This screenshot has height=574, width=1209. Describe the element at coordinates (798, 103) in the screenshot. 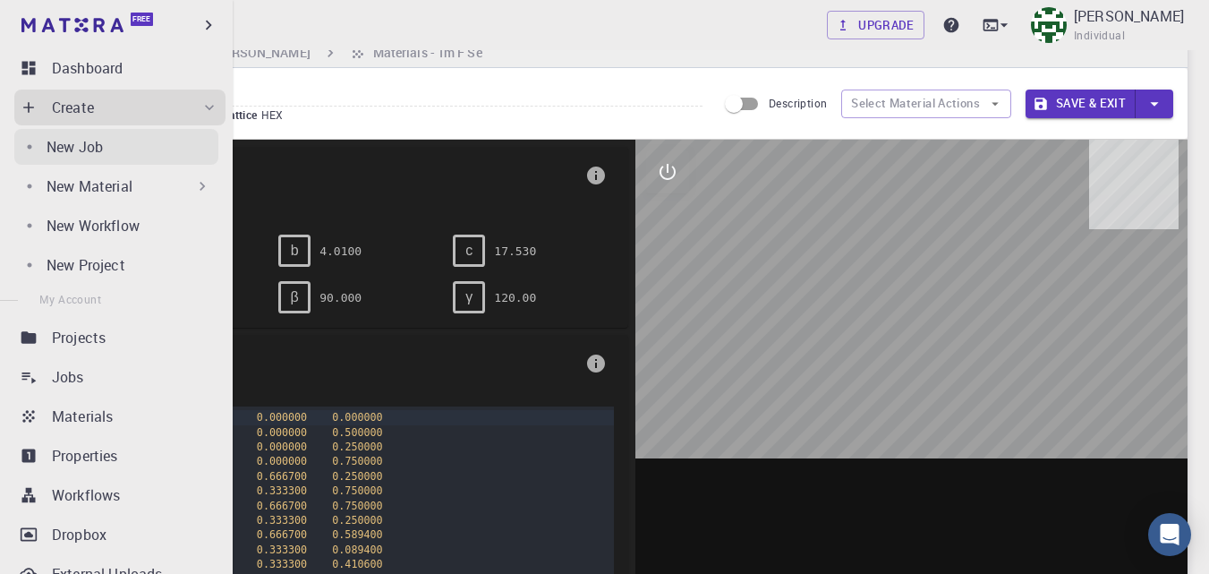

I see `span: Description` at that location.